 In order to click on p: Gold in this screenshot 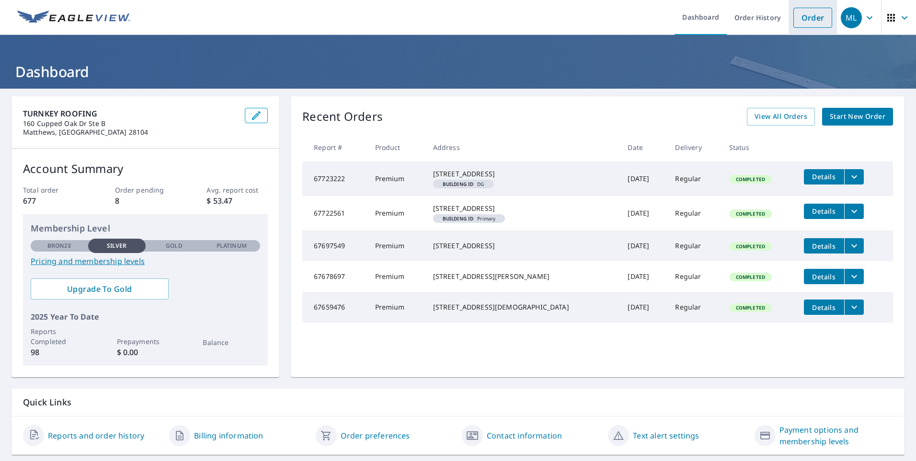, I will do `click(174, 246)`.